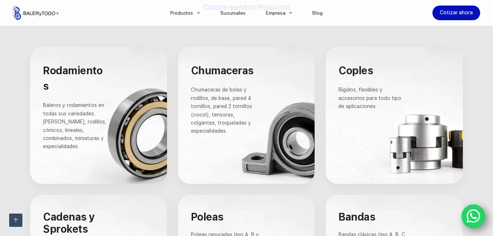 This screenshot has height=236, width=493. What do you see at coordinates (473, 216) in the screenshot?
I see `a: WhatsApp` at bounding box center [473, 216].